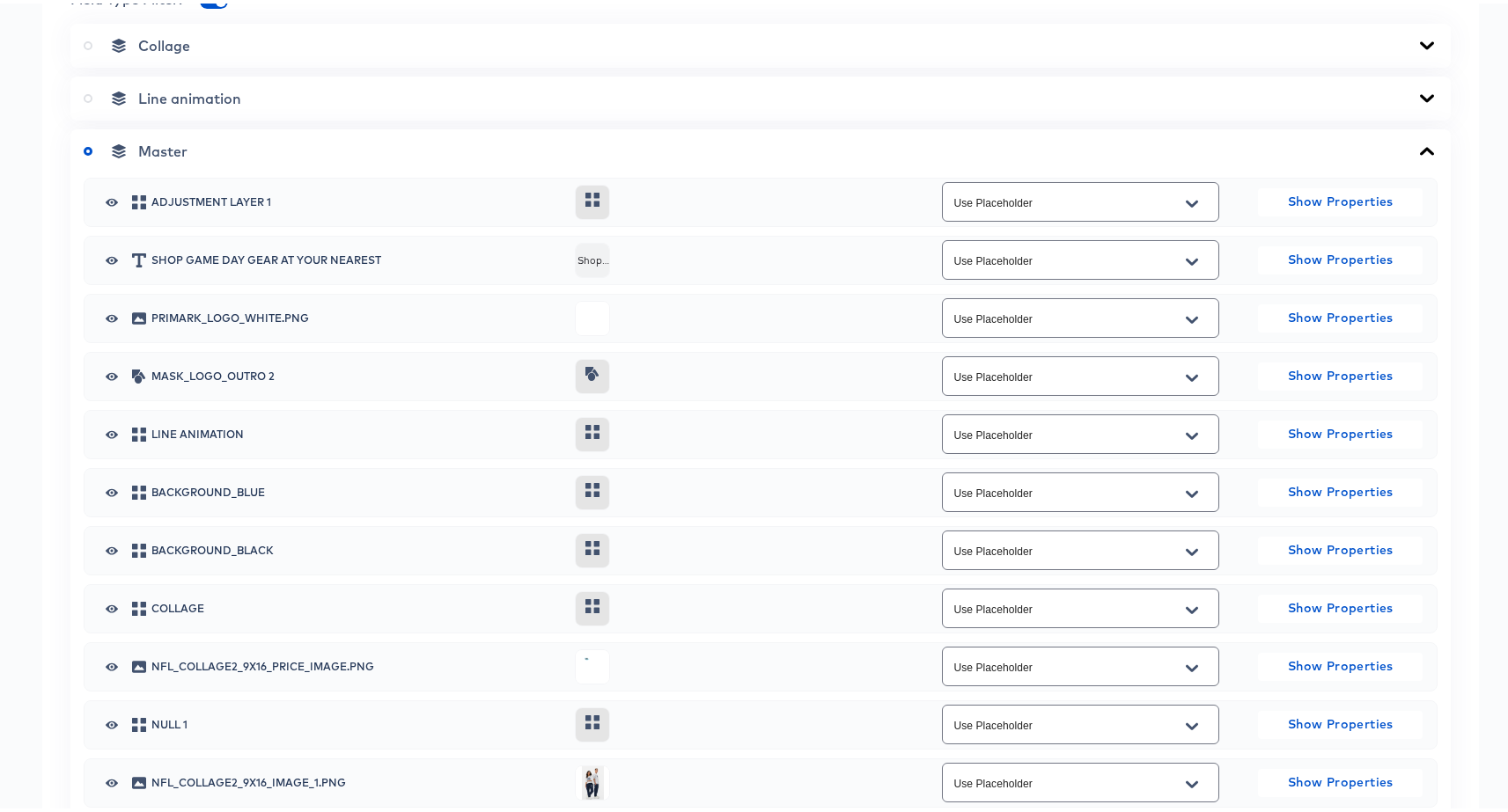  Describe the element at coordinates (356, 722) in the screenshot. I see `span: Null 1` at that location.